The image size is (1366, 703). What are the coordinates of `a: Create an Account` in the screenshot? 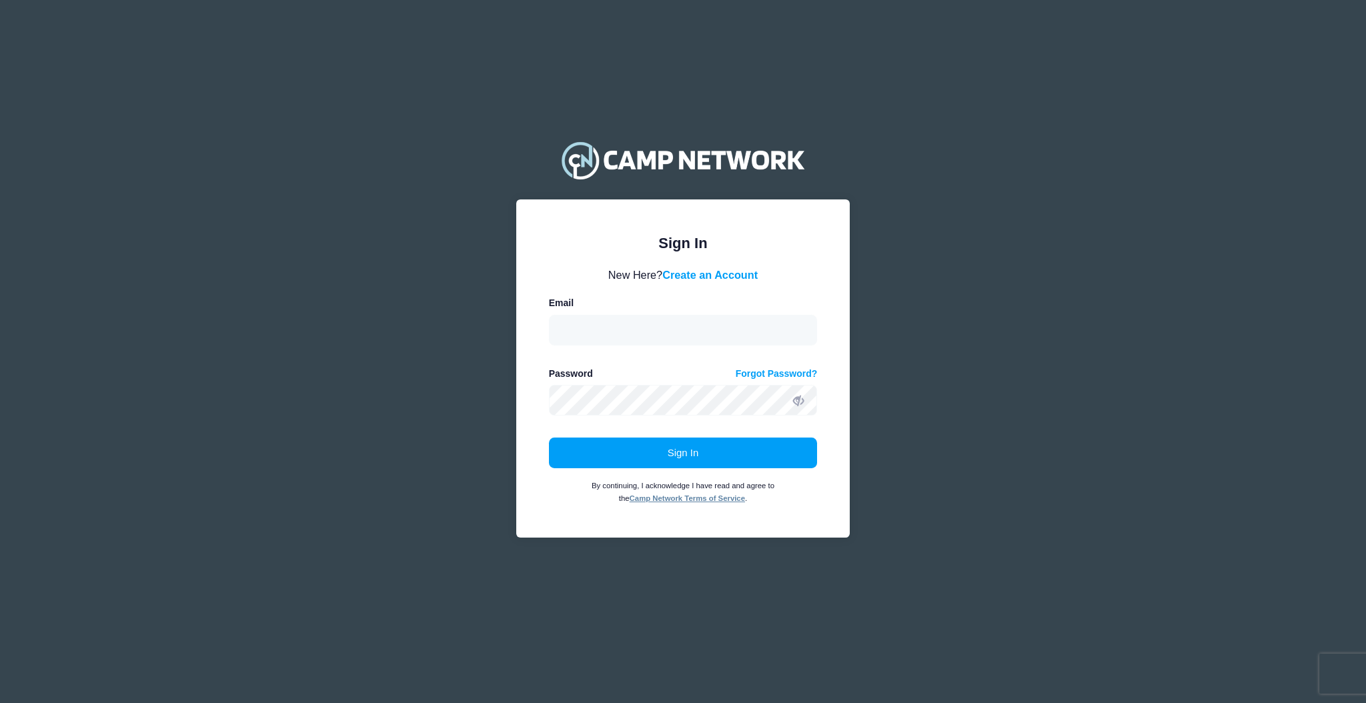 It's located at (710, 275).